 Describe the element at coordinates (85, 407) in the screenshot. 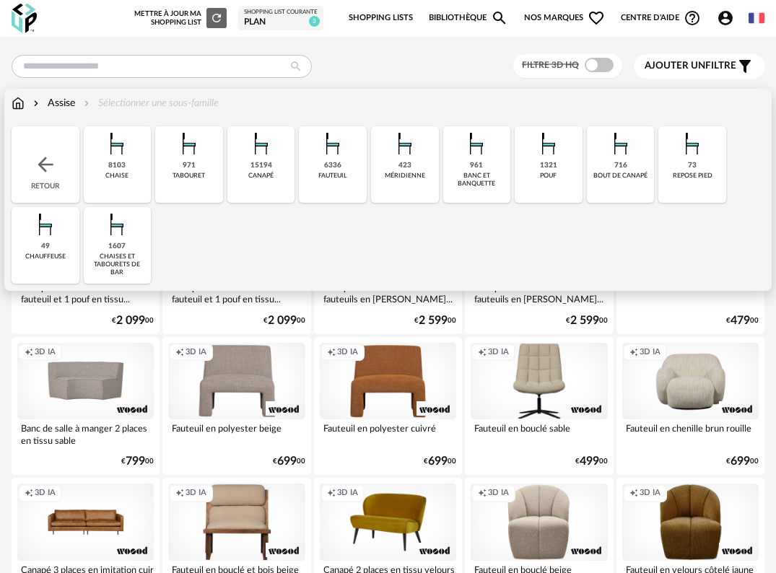

I see `a: Creation icon 3D IA Banc de salle à manger 2 places en tissu sable €79900` at that location.